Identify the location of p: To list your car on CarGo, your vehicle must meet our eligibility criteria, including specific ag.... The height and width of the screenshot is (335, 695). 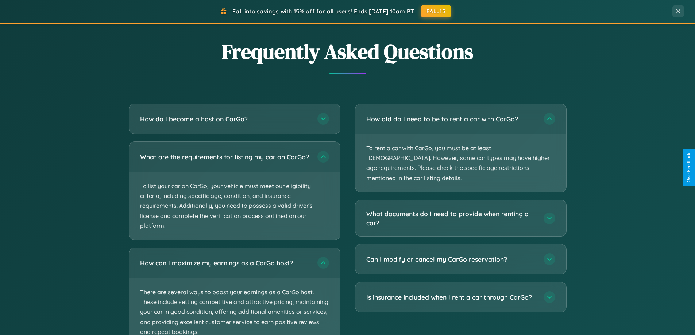
(234, 206).